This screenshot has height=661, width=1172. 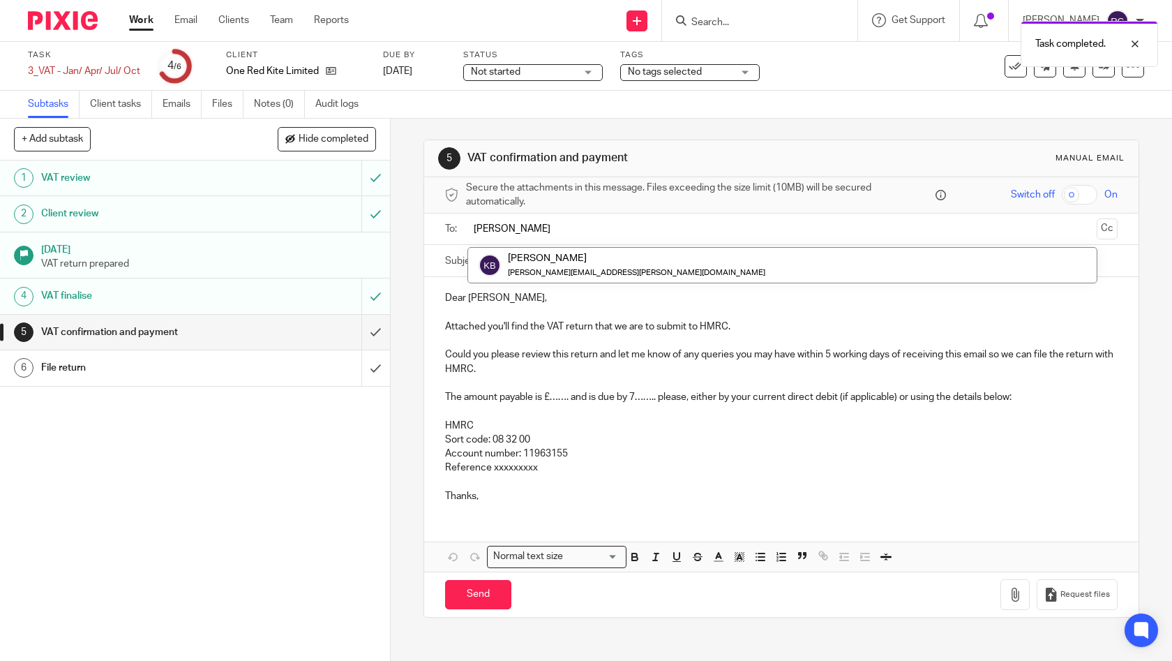 I want to click on span: Not started, so click(x=495, y=72).